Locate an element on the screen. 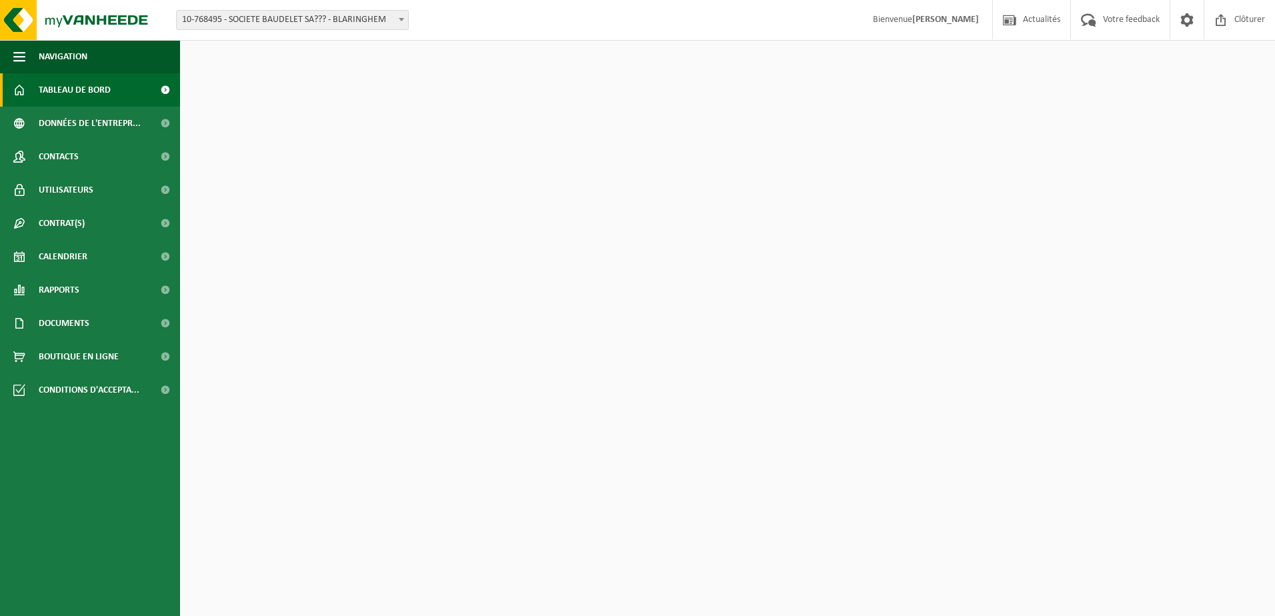  span: Calendrier is located at coordinates (63, 257).